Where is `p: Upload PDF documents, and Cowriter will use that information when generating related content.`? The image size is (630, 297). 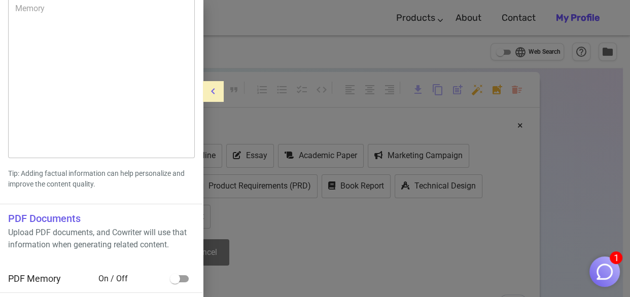 p: Upload PDF documents, and Cowriter will use that information when generating related content. is located at coordinates (101, 239).